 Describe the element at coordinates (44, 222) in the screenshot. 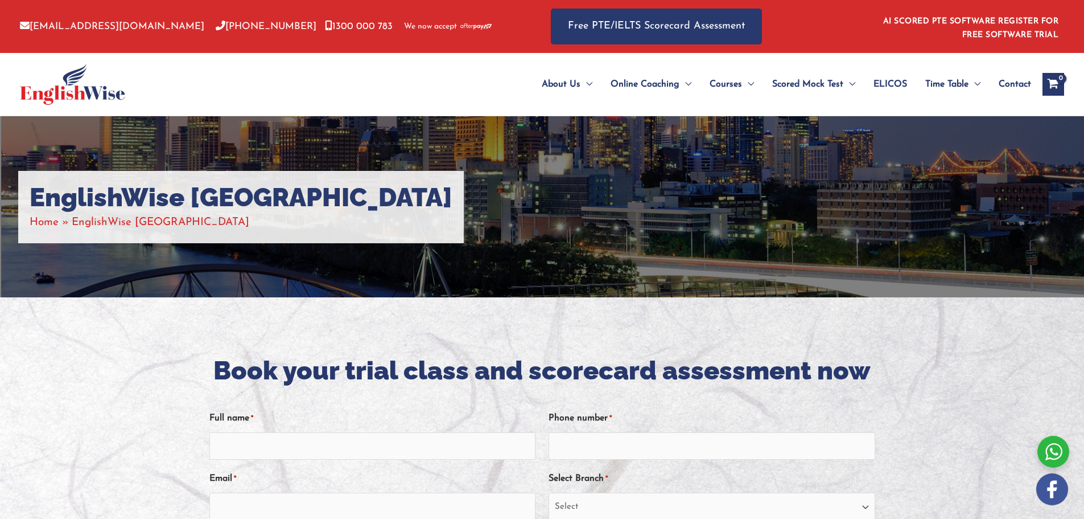

I see `a: Home` at that location.